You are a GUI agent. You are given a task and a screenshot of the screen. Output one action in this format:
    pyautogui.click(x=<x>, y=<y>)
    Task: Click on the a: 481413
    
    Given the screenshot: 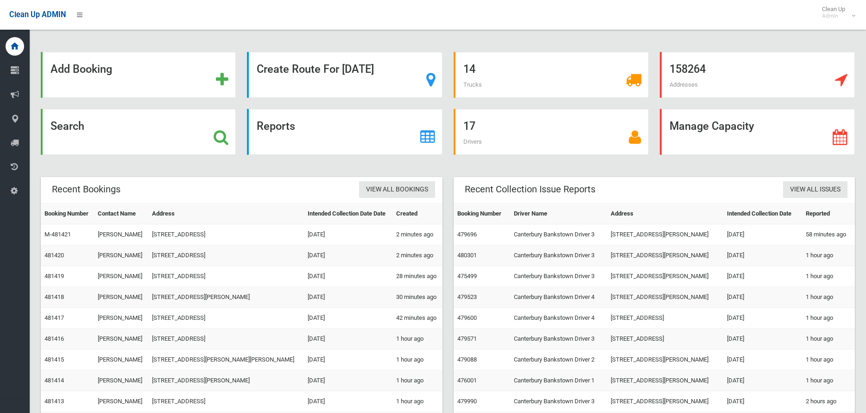 What is the action you would take?
    pyautogui.click(x=54, y=401)
    